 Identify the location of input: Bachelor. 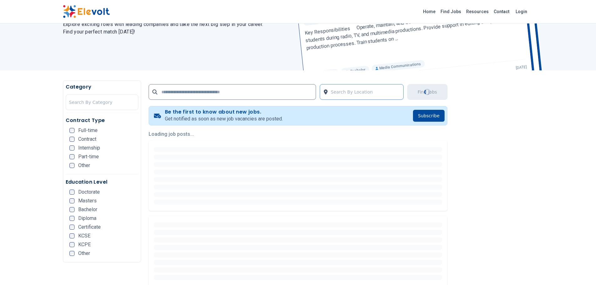
(72, 210).